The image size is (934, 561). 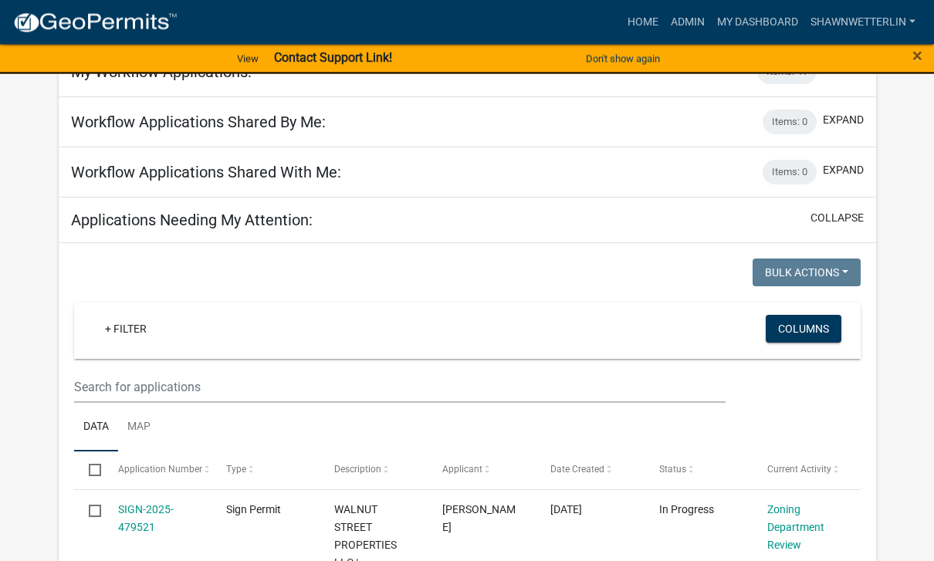 What do you see at coordinates (96, 429) in the screenshot?
I see `a: Data` at bounding box center [96, 429].